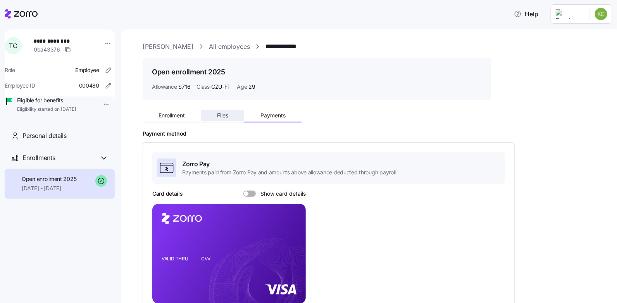  I want to click on span: Role, so click(10, 70).